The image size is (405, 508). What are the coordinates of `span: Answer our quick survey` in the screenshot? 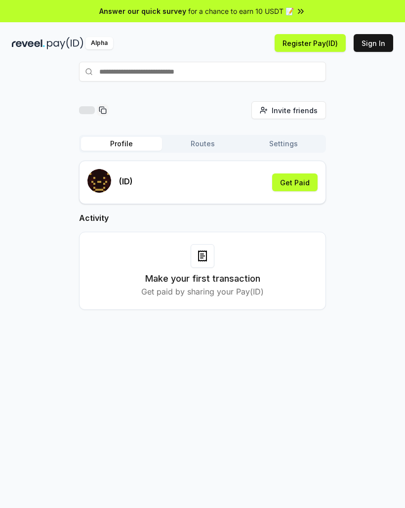 It's located at (143, 11).